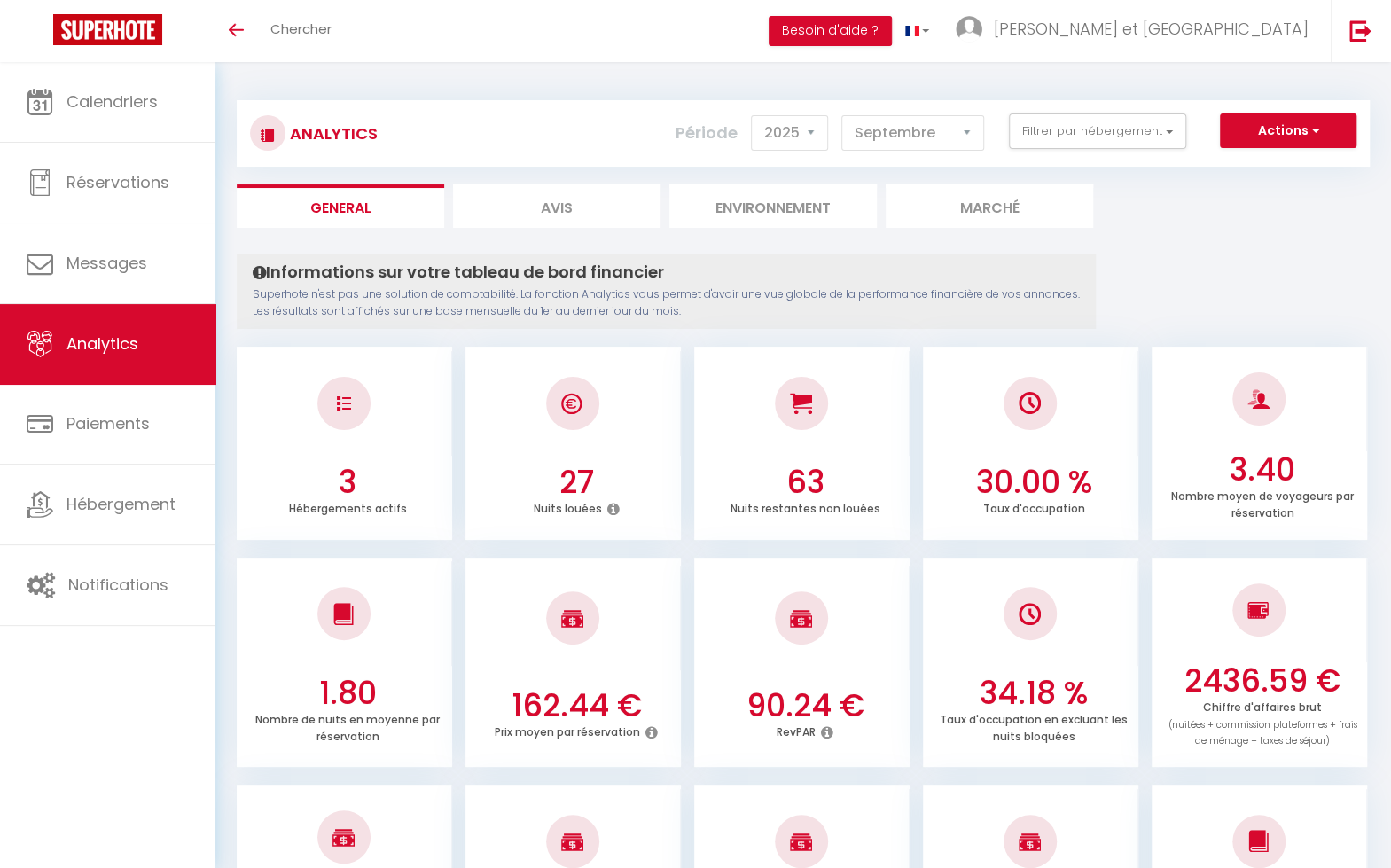  What do you see at coordinates (1262, 734) in the screenshot?
I see `span: (nuitées + commission plateformes + frais de ménage + taxes de séjour)` at bounding box center [1262, 734].